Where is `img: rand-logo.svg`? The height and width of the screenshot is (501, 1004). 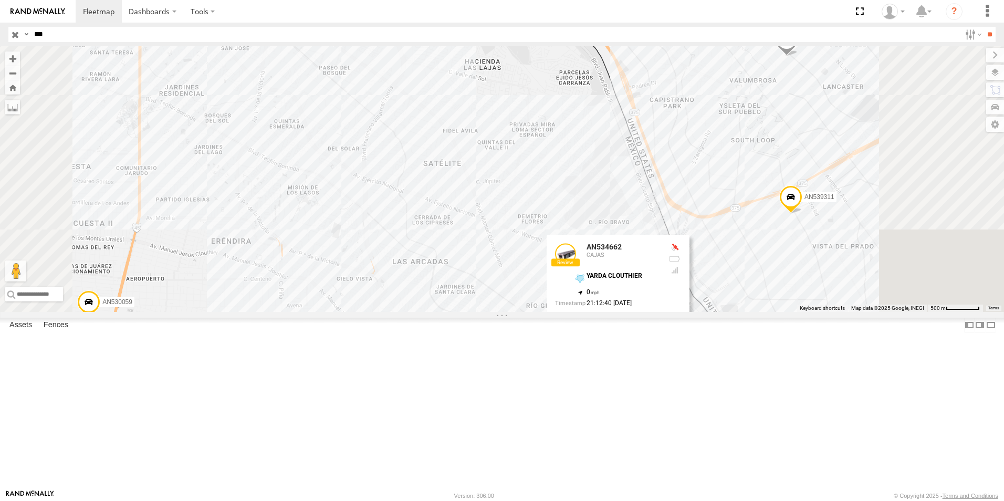
img: rand-logo.svg is located at coordinates (38, 12).